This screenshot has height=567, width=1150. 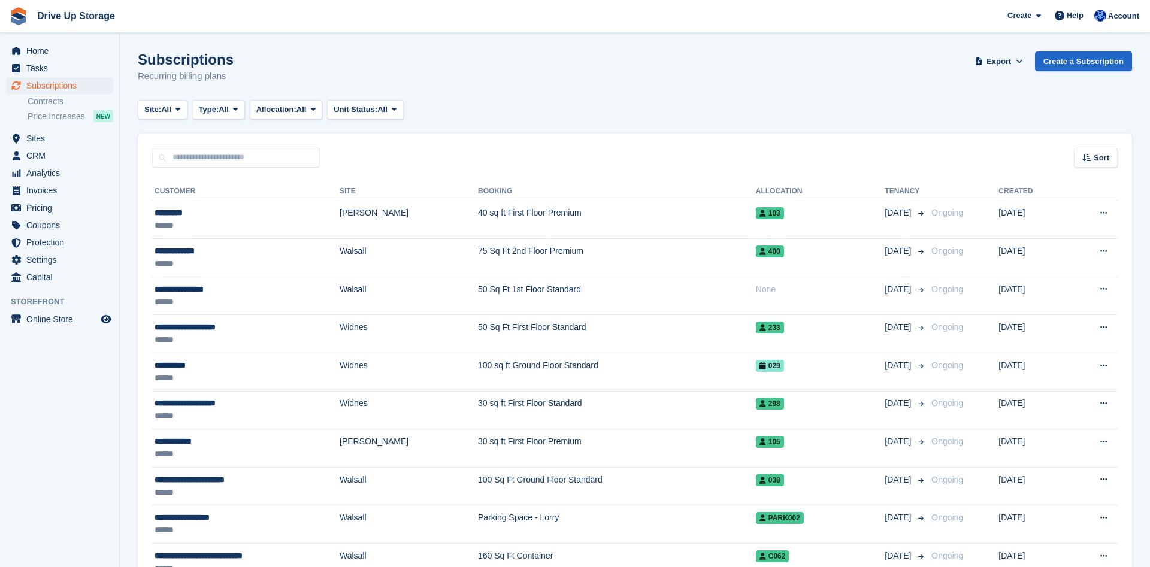 What do you see at coordinates (62, 260) in the screenshot?
I see `span: Settings` at bounding box center [62, 260].